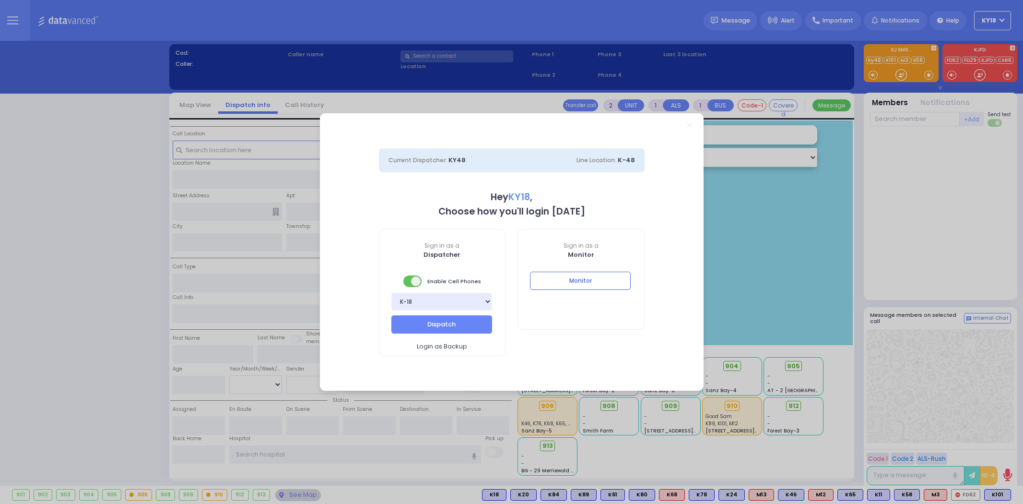 The image size is (1023, 504). Describe the element at coordinates (581, 254) in the screenshot. I see `b: Monitor` at that location.